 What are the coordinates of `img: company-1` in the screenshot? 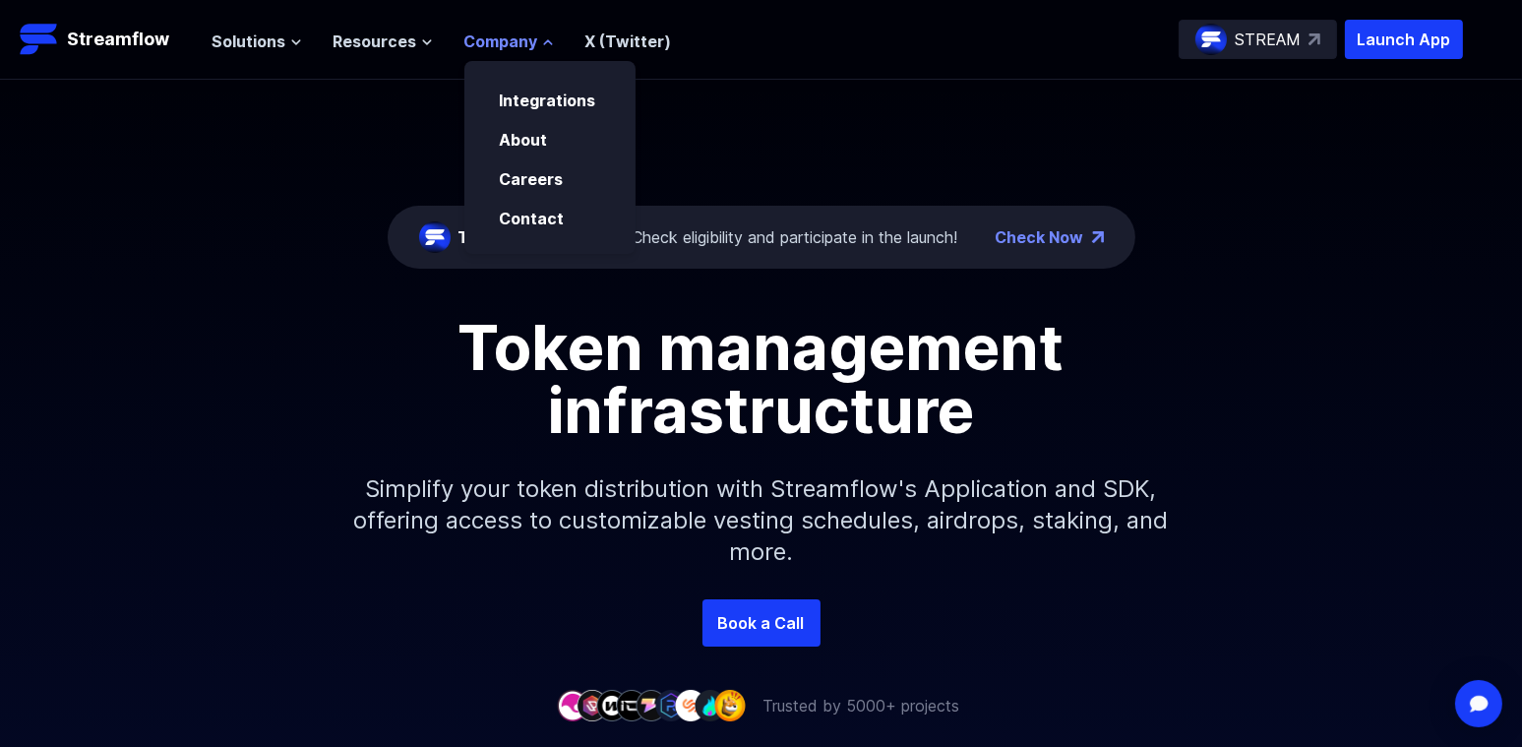 It's located at (573, 704).